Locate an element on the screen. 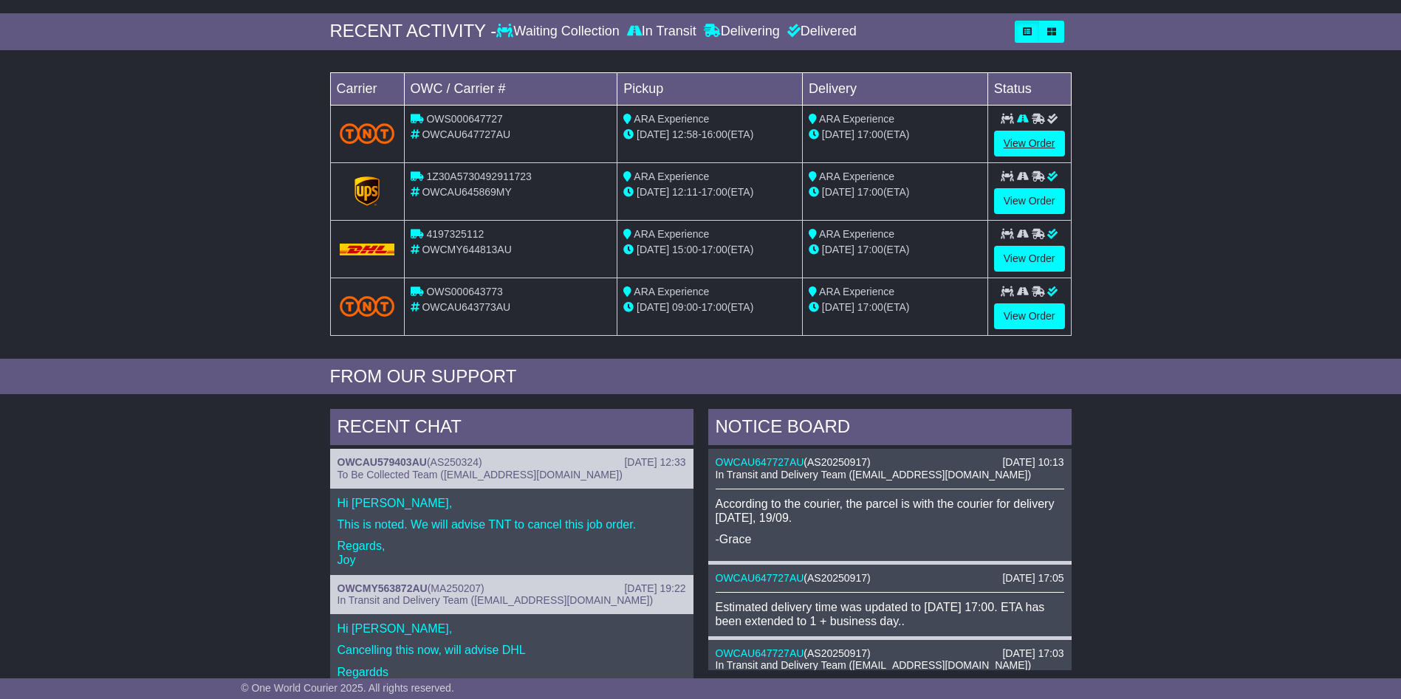 The image size is (1401, 699). div: Delivering is located at coordinates (742, 32).